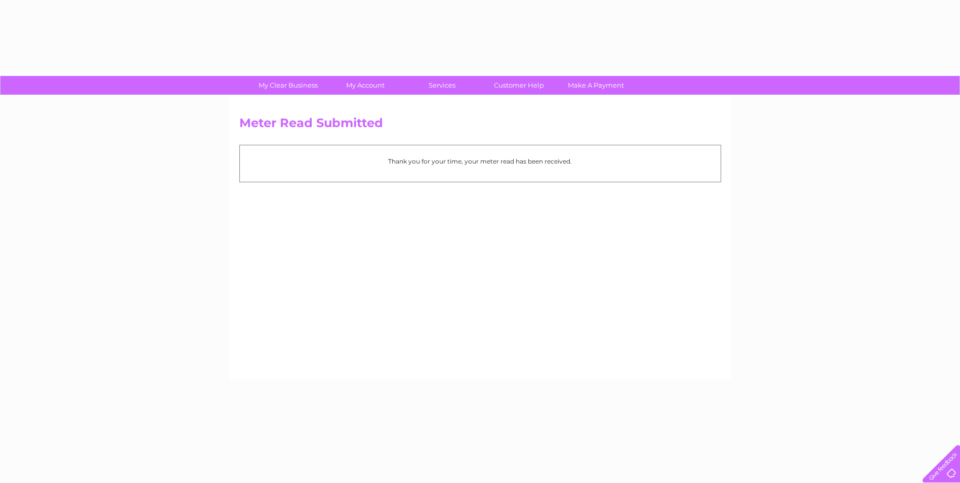 This screenshot has width=960, height=483. I want to click on a: My Account, so click(365, 85).